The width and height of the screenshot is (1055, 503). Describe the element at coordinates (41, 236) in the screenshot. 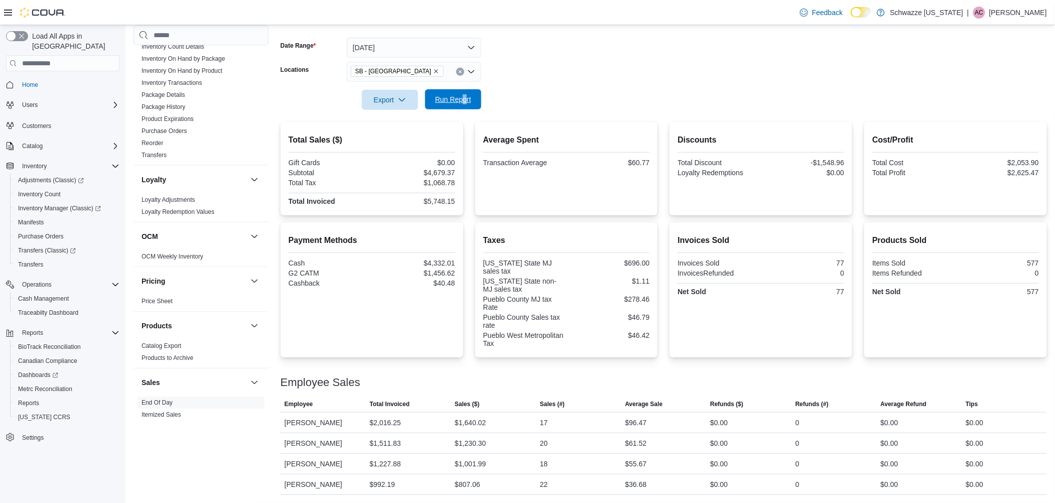

I see `a: Purchase Orders` at that location.